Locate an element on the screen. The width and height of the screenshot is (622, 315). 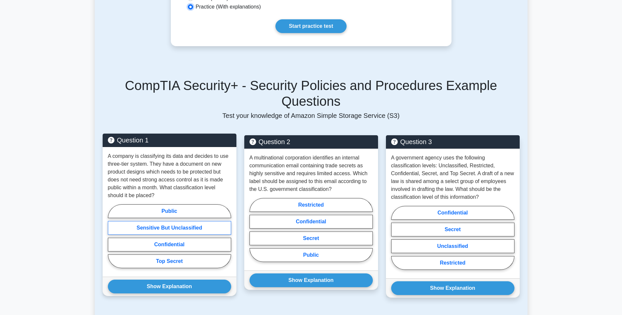
label: Unclassified is located at coordinates (453, 246).